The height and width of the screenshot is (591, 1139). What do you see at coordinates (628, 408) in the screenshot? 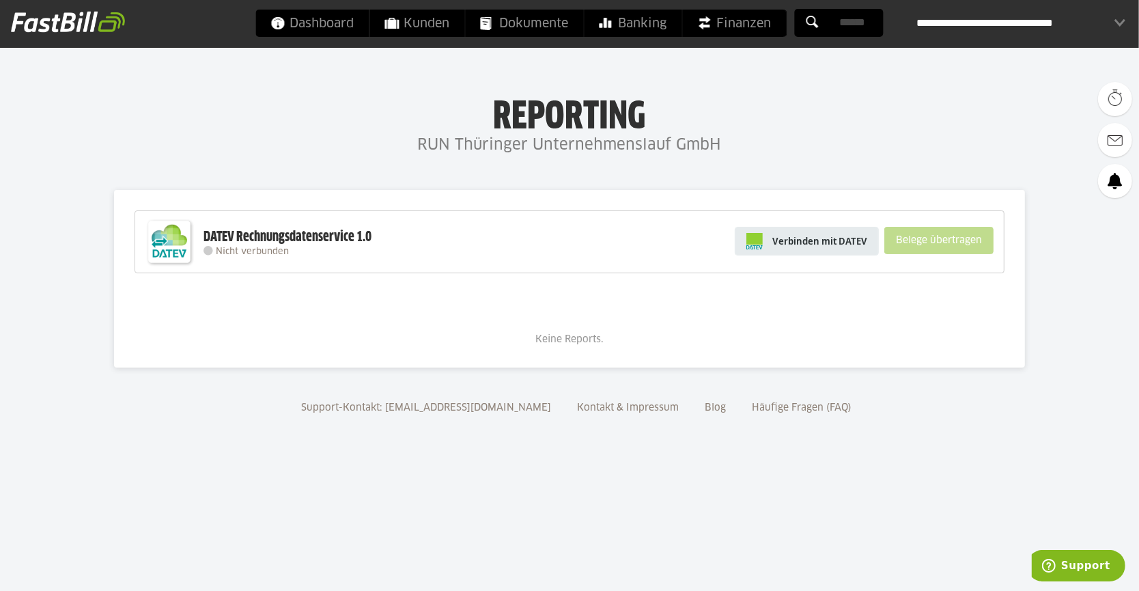
I see `a: Kontakt & Impressum` at bounding box center [628, 408].